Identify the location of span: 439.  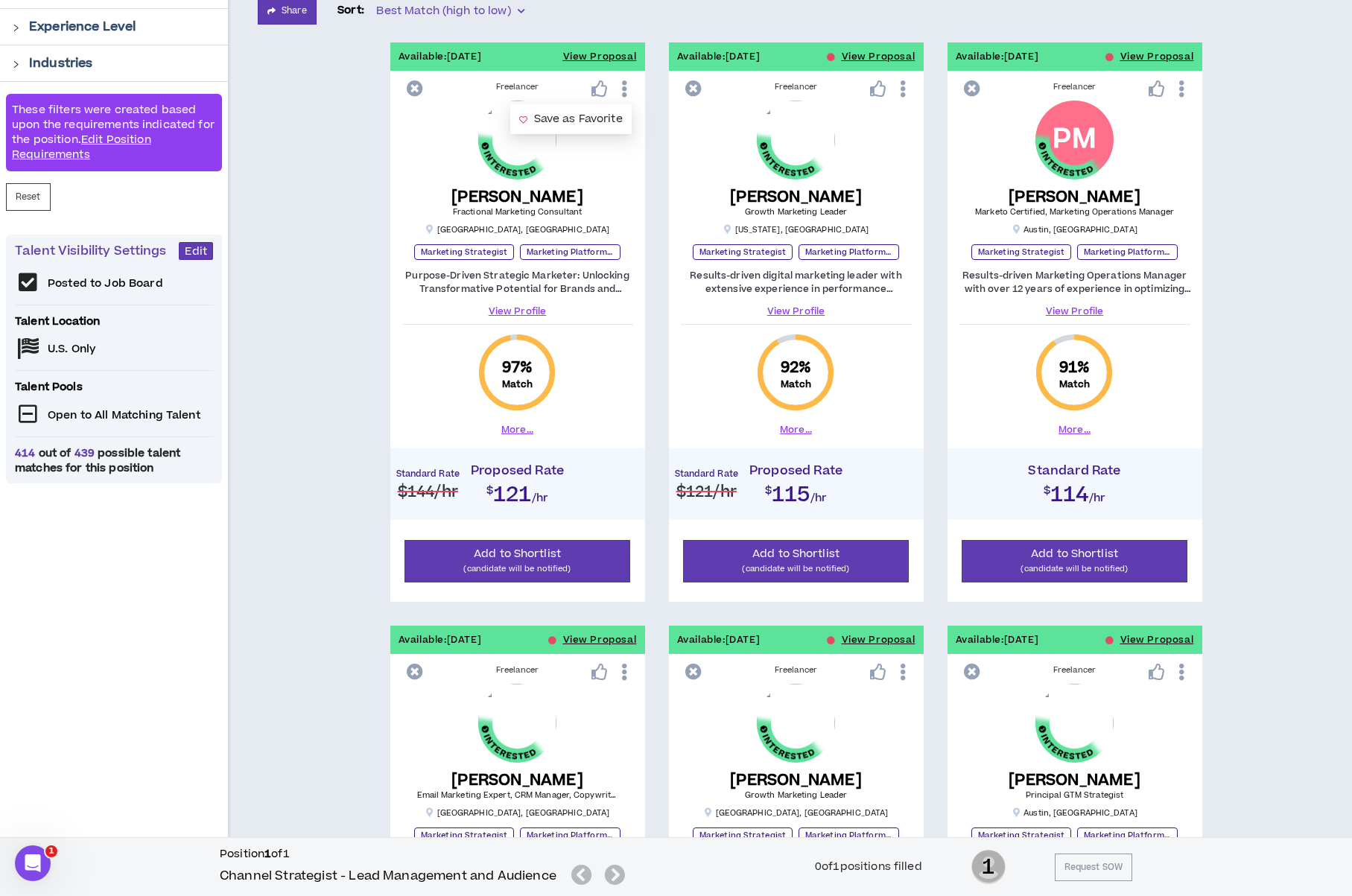
(84, 453).